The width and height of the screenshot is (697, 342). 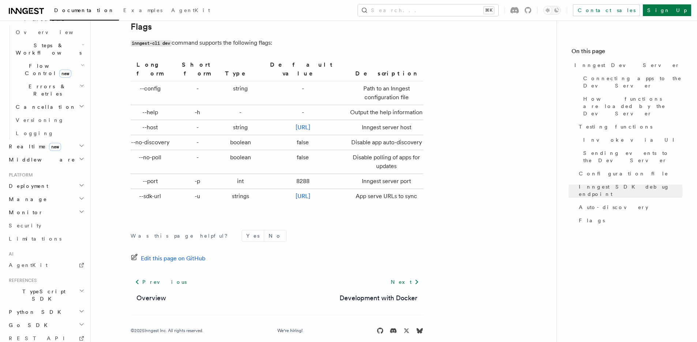 I want to click on span: References, so click(x=21, y=280).